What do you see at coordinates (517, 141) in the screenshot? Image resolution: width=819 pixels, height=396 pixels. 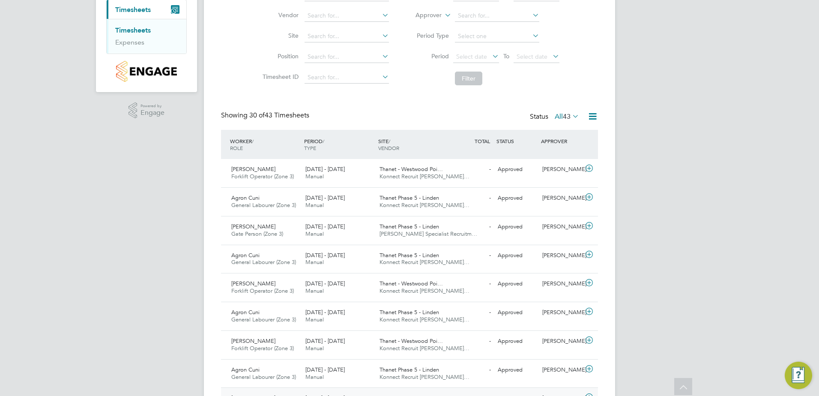 I see `div: STATUS` at bounding box center [517, 141].